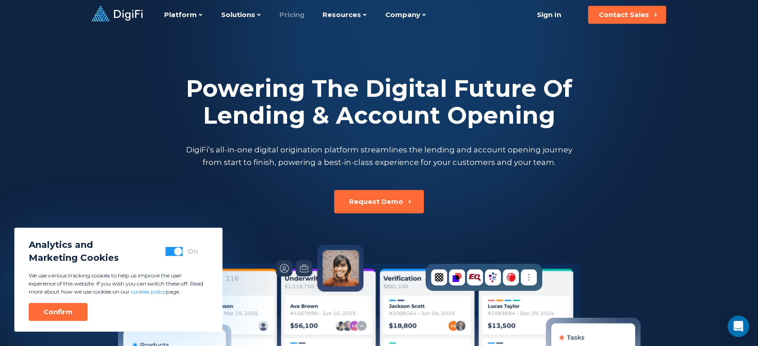 This screenshot has width=758, height=346. What do you see at coordinates (379, 202) in the screenshot?
I see `a: Request Demo` at bounding box center [379, 202].